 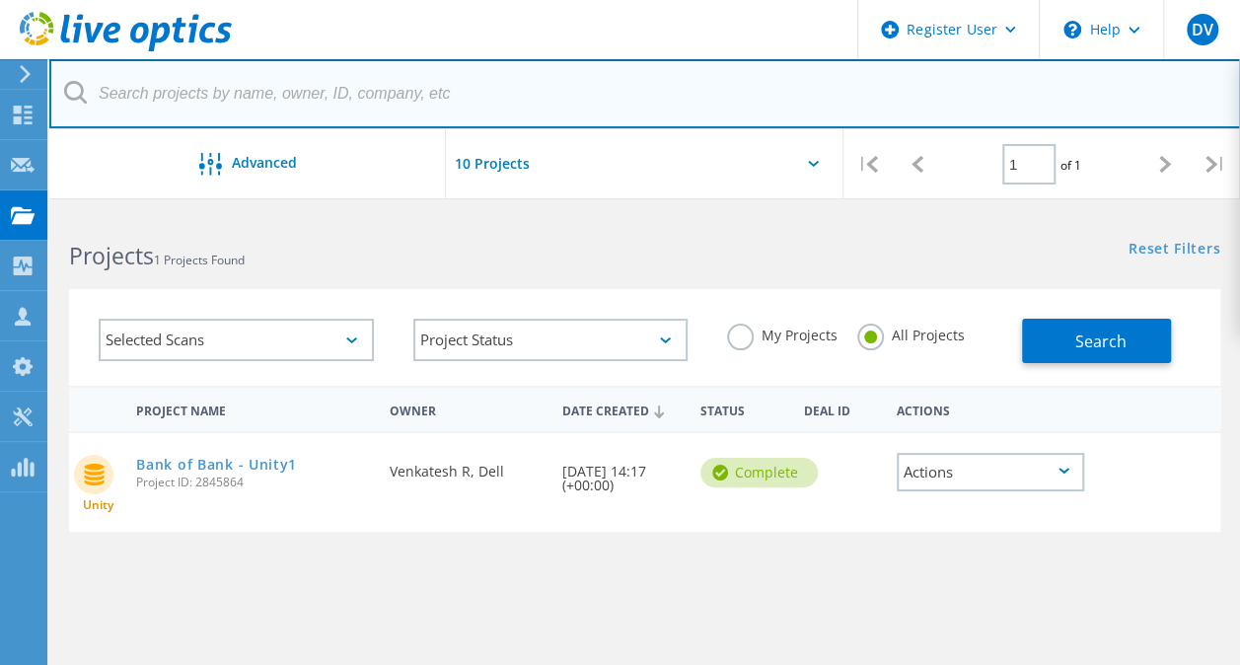 I want to click on span: of 1, so click(x=1070, y=165).